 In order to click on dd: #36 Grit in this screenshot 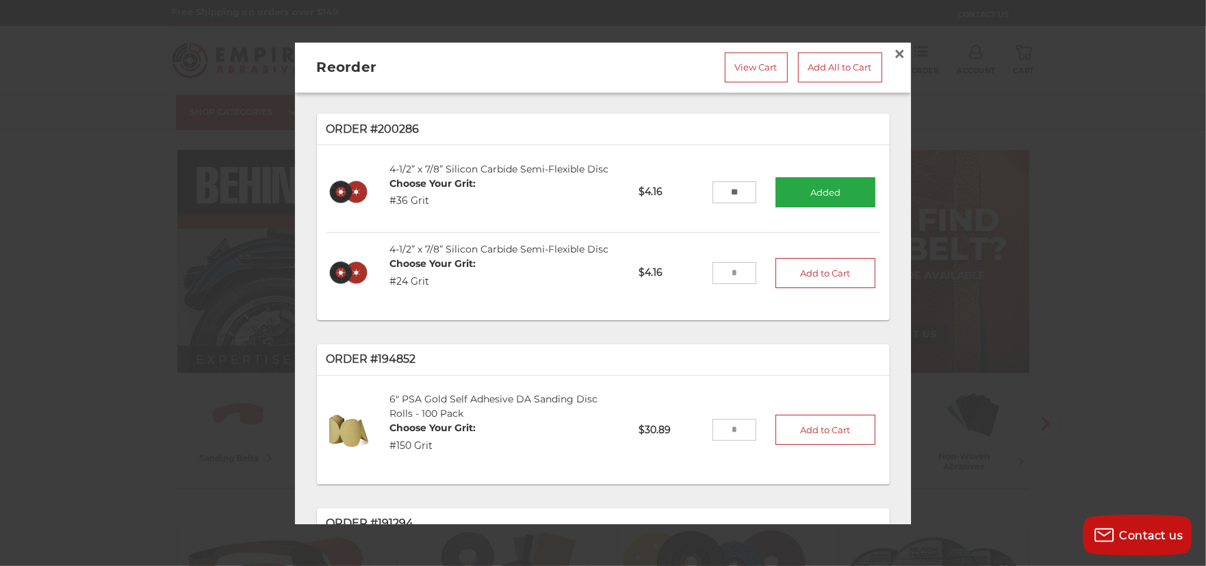, I will do `click(433, 201)`.